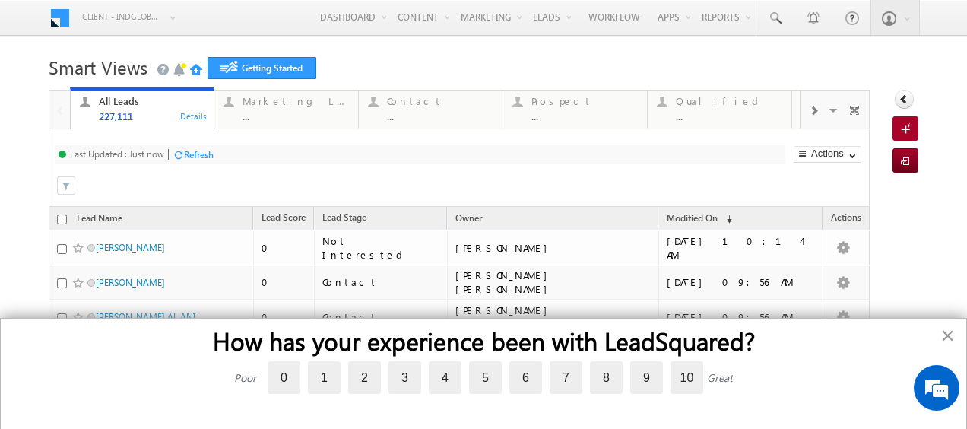 The width and height of the screenshot is (967, 429). What do you see at coordinates (381, 248) in the screenshot?
I see `div: Not Interested` at bounding box center [381, 248].